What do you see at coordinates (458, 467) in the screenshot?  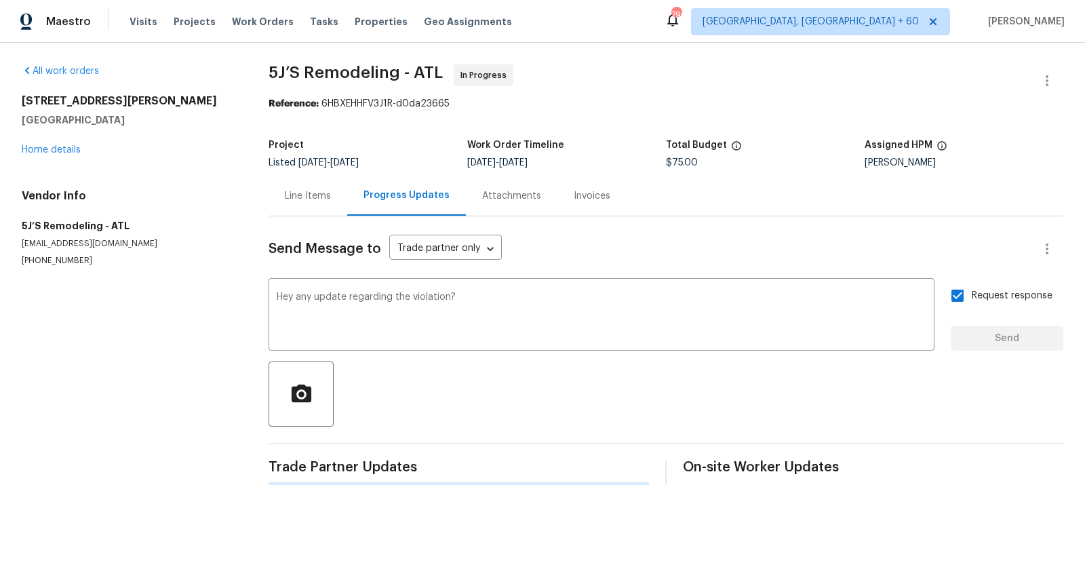 I see `span: Trade Partner Updates` at bounding box center [458, 467].